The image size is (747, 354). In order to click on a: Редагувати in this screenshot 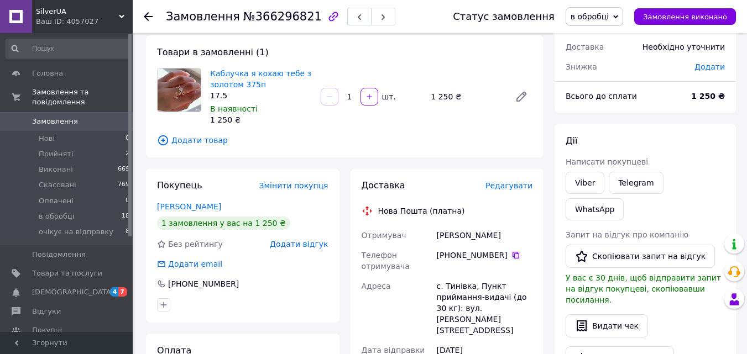, I will do `click(521, 97)`.